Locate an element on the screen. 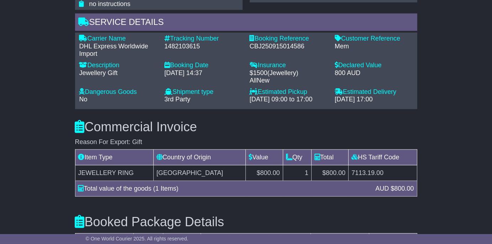 The image size is (492, 244). div: Estimated Delivery is located at coordinates (374, 92).